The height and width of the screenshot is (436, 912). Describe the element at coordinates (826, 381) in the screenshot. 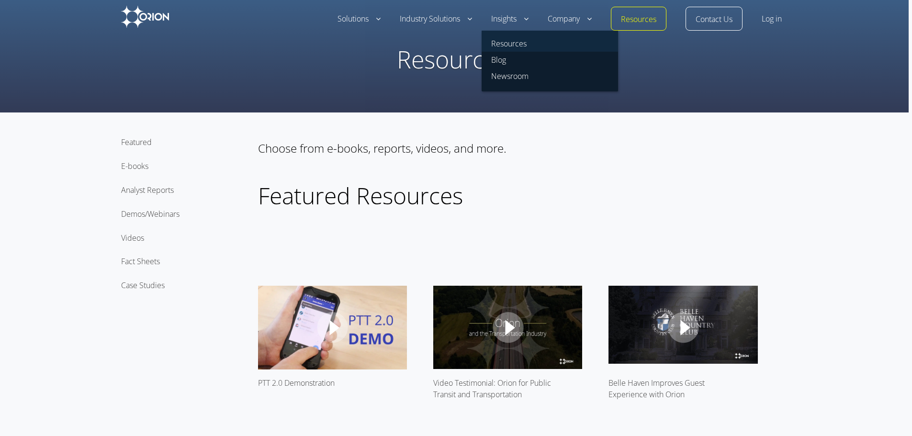

I see `div: Chat Widget` at that location.